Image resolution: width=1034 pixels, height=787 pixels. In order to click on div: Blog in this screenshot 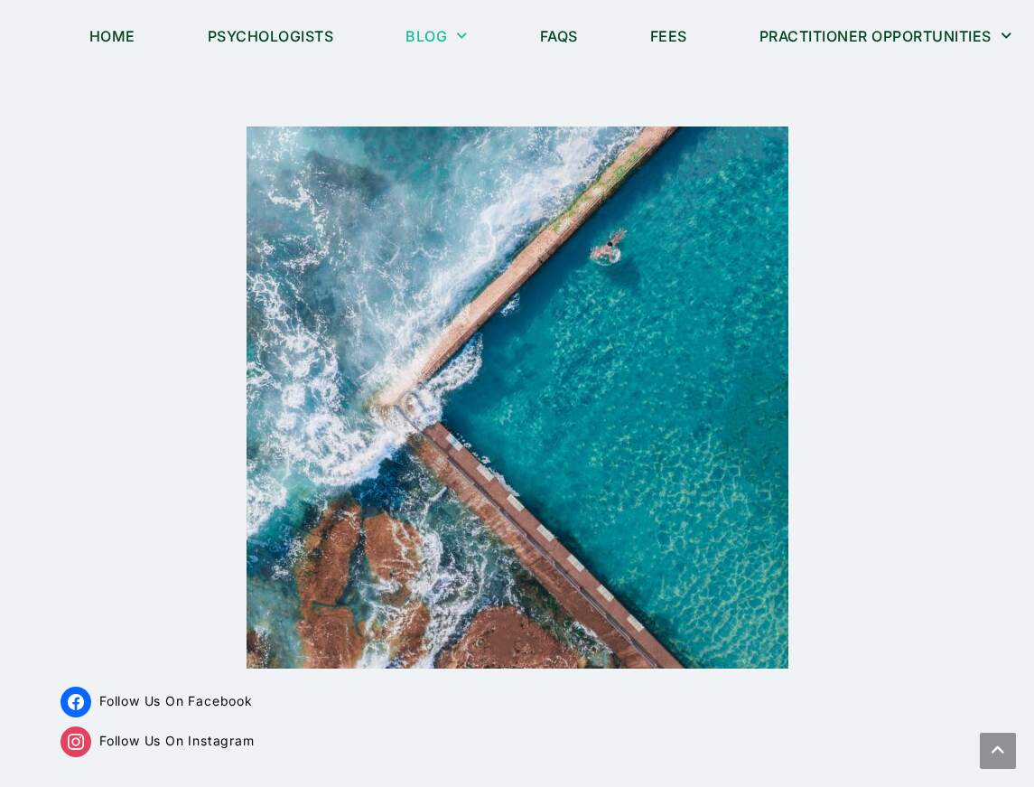, I will do `click(436, 36)`.